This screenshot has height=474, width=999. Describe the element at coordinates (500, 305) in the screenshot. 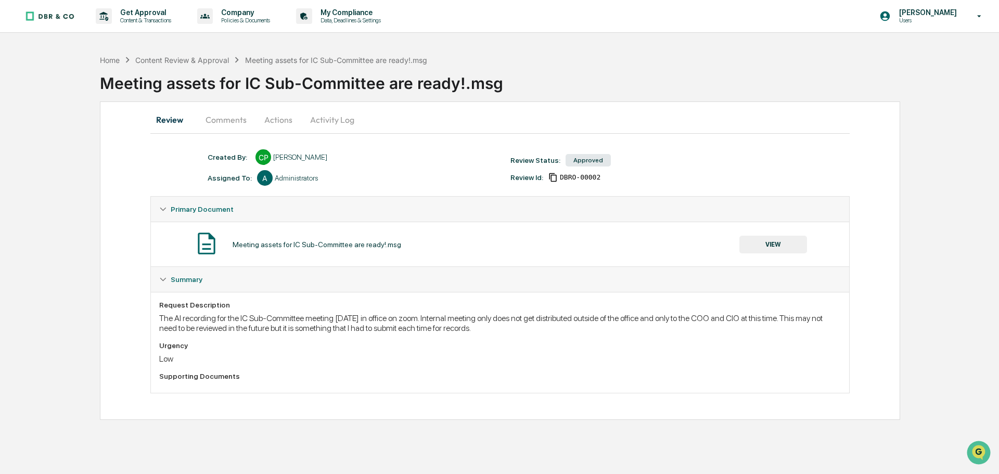

I see `div: Request Description` at that location.